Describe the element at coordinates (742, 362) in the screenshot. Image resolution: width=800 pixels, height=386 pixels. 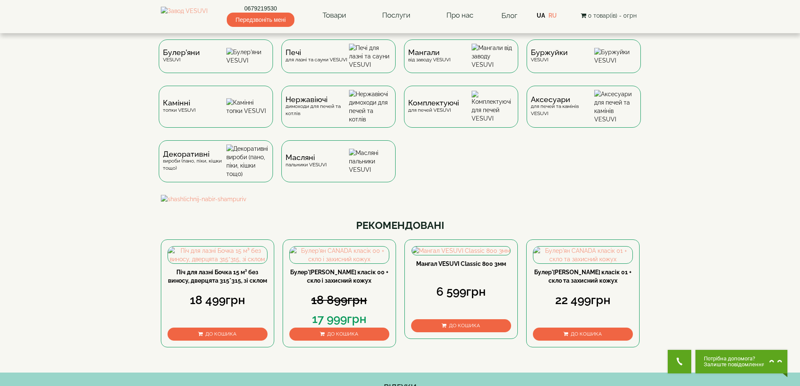
I see `button: Chat button` at that location.